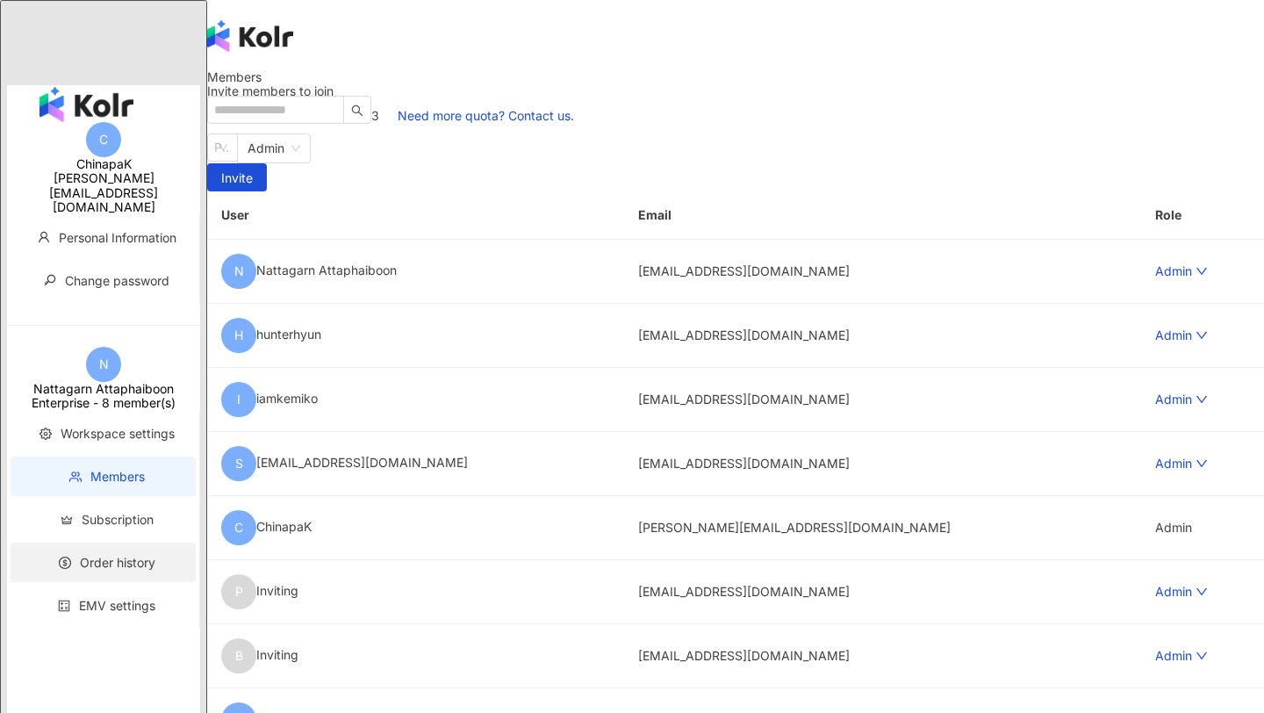 This screenshot has width=1264, height=713. I want to click on span: user, so click(44, 237).